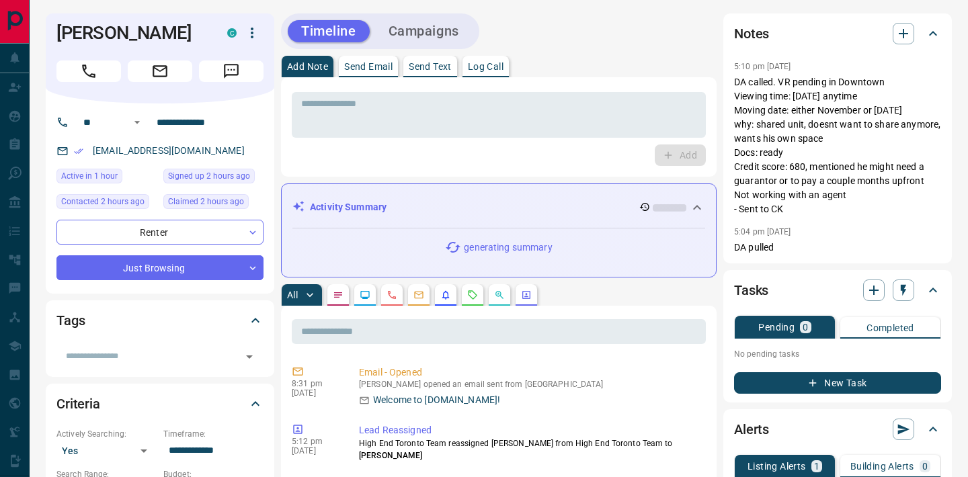 This screenshot has height=477, width=968. What do you see at coordinates (838, 383) in the screenshot?
I see `button: New Task` at bounding box center [838, 383].